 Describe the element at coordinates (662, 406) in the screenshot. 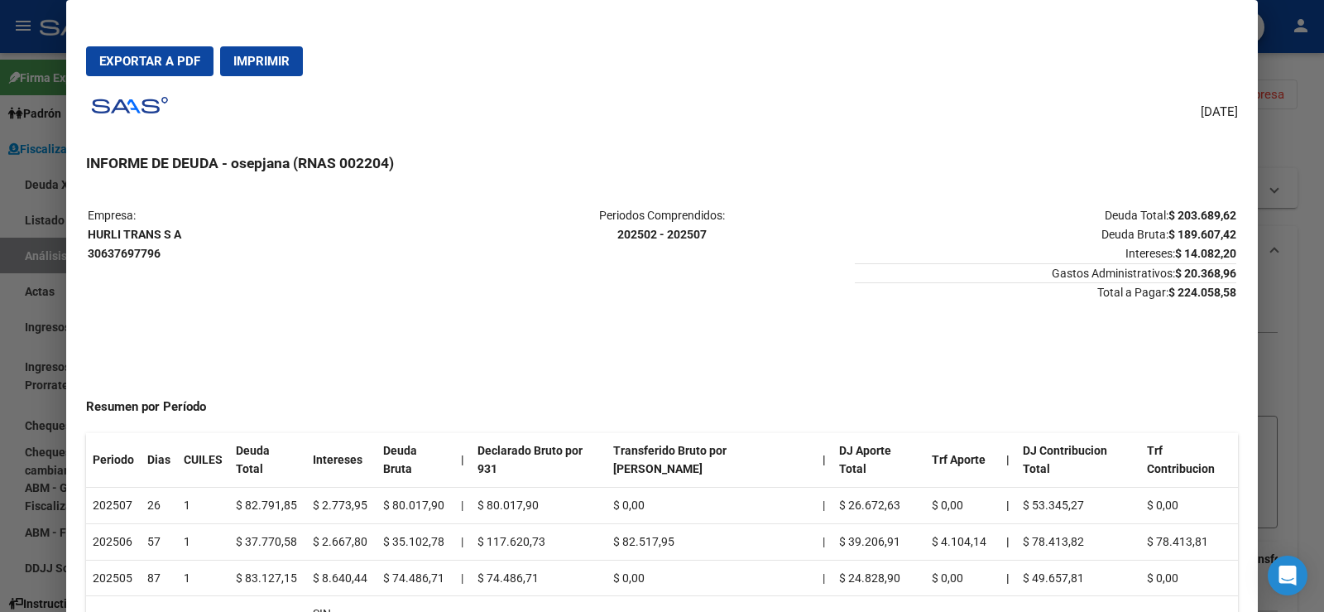

I see `h4: Resumen por Período` at that location.